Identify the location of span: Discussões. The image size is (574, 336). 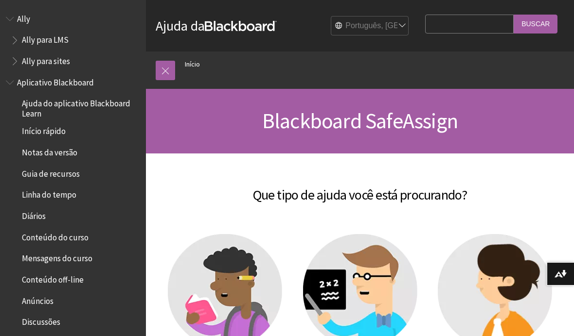
(41, 321).